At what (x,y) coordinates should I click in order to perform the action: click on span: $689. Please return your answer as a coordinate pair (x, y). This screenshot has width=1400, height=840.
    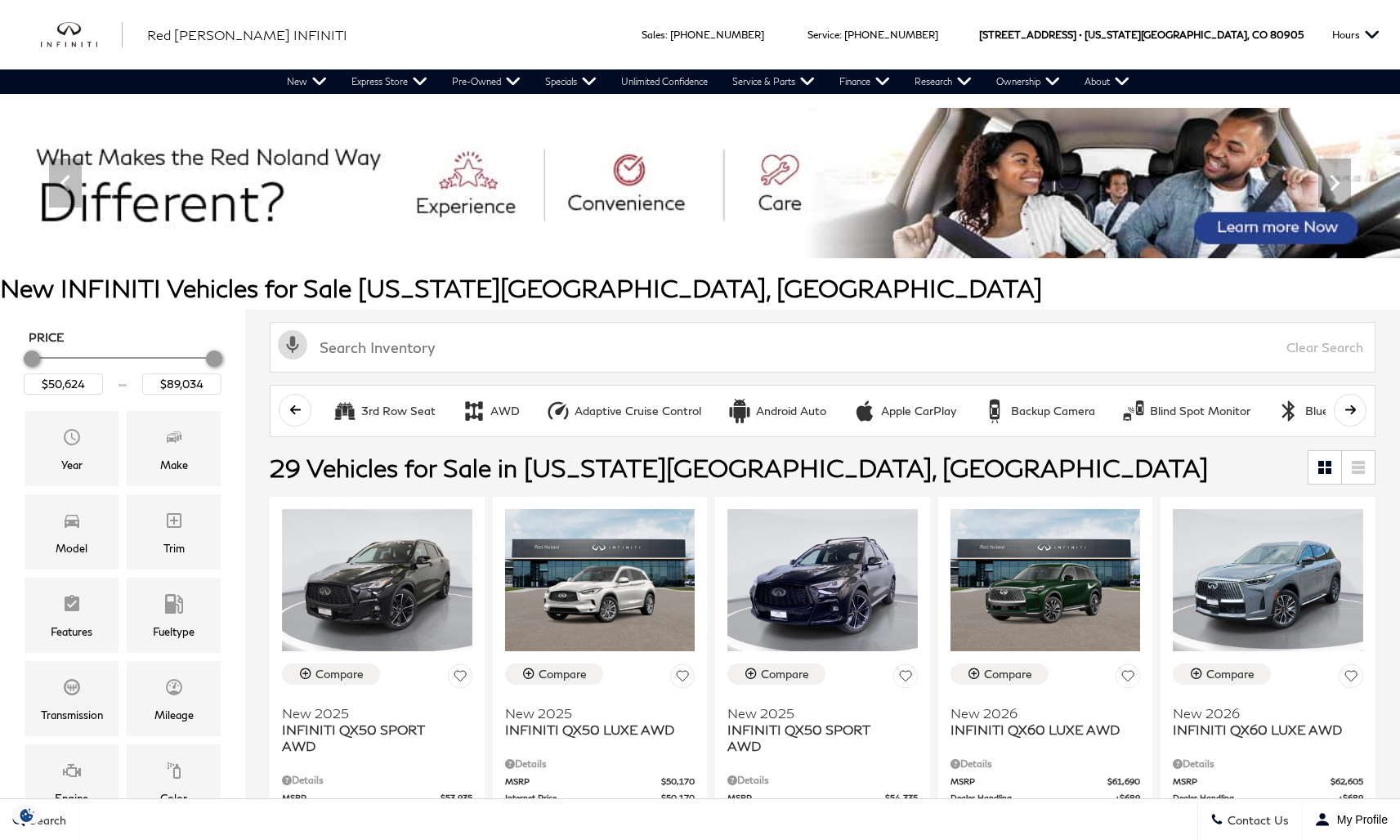
    Looking at the image, I should click on (1128, 798).